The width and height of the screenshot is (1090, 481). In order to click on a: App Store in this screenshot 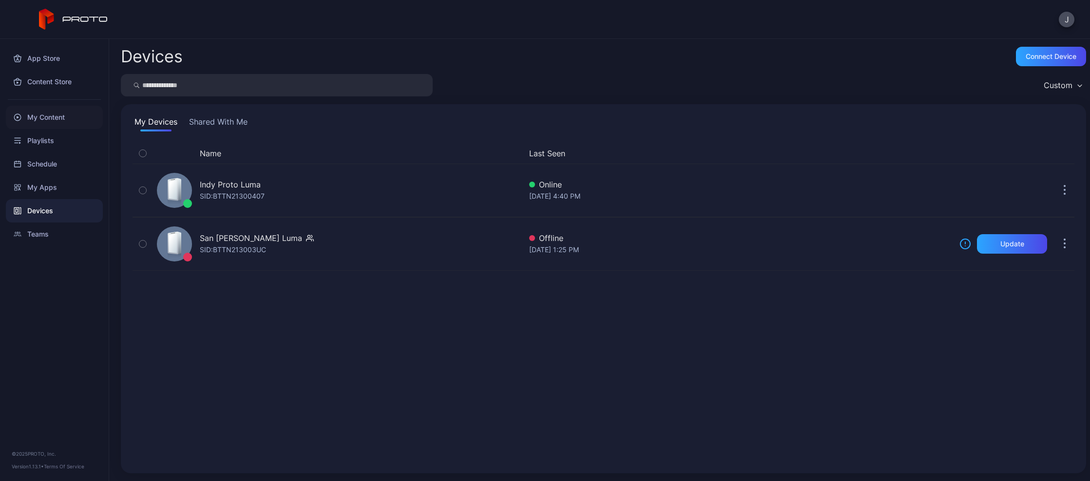, I will do `click(54, 58)`.